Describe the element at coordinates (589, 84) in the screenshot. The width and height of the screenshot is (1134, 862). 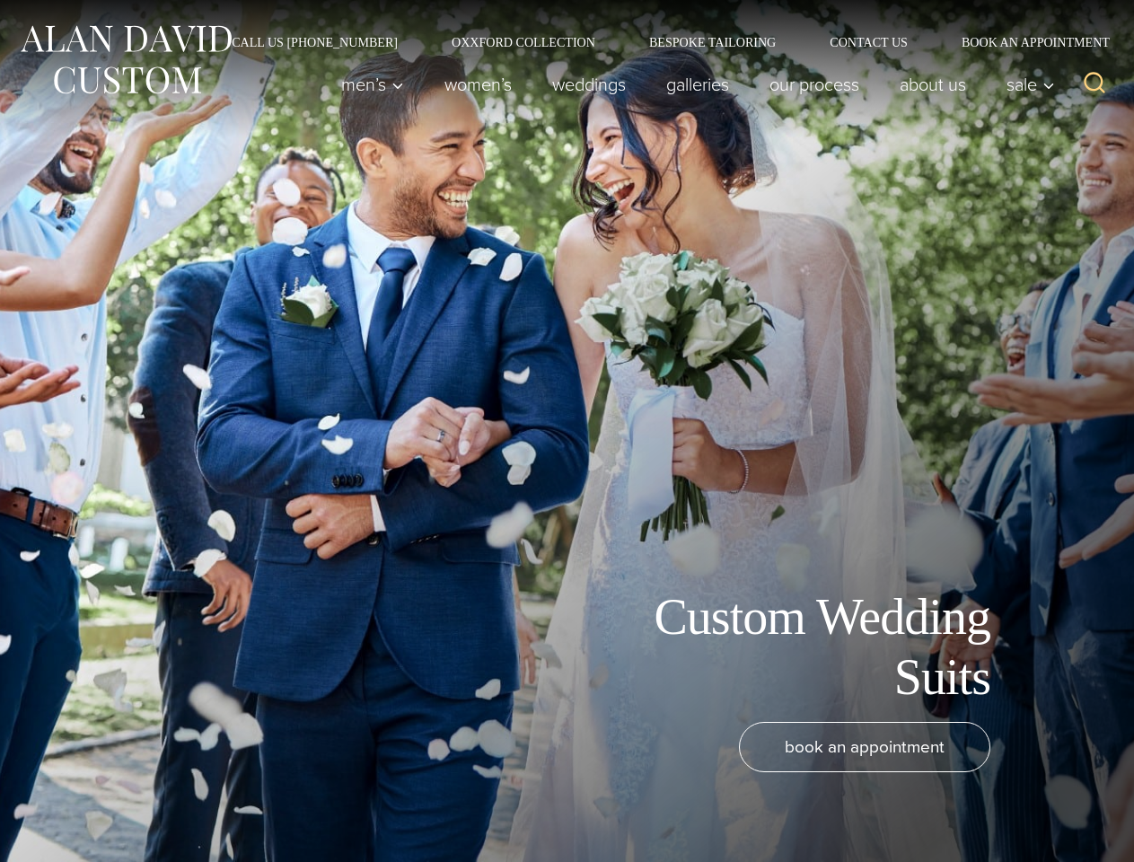
I see `a: weddings` at that location.